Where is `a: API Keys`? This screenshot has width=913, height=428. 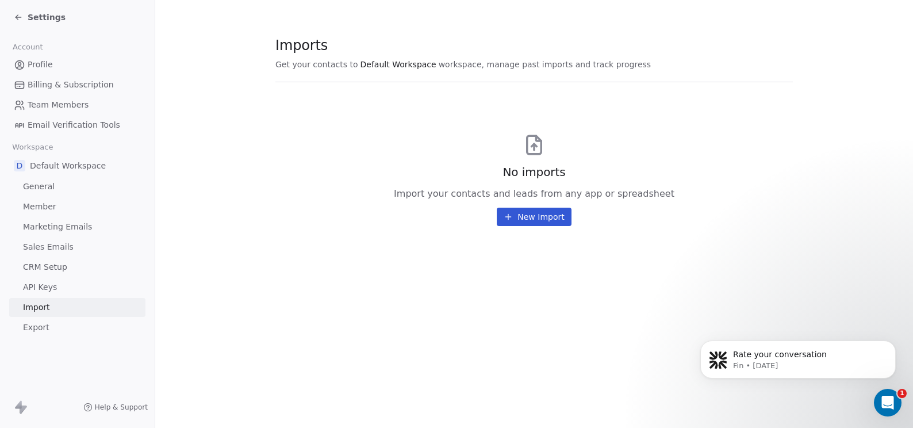
a: API Keys is located at coordinates (77, 287).